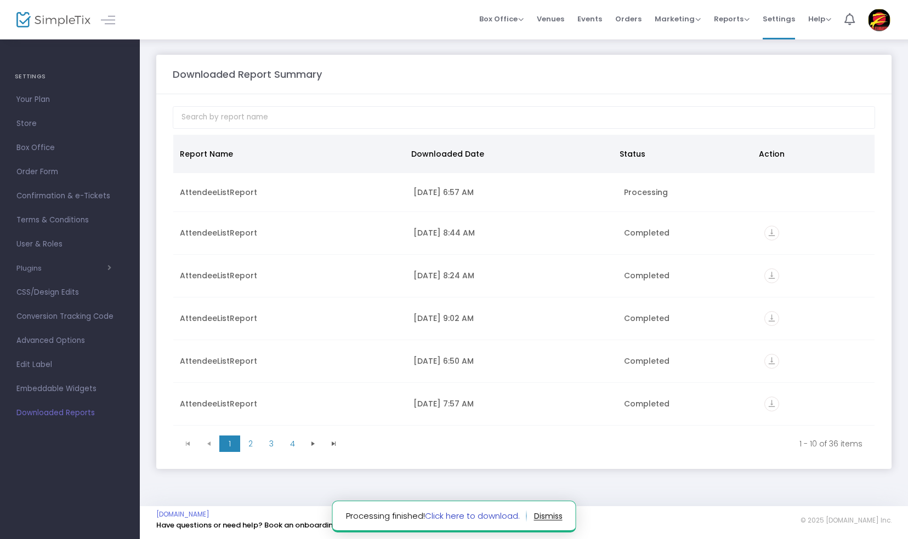 Image resolution: width=908 pixels, height=539 pixels. I want to click on div: https://go.SimpleTix.com/797pq, so click(816, 318).